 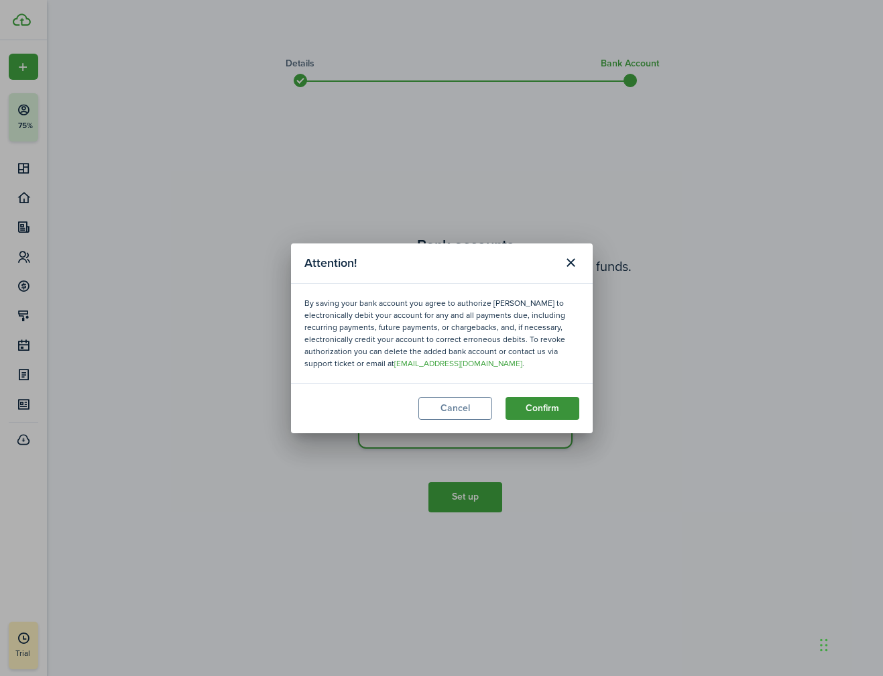 What do you see at coordinates (571, 263) in the screenshot?
I see `button: Close modal` at bounding box center [571, 263].